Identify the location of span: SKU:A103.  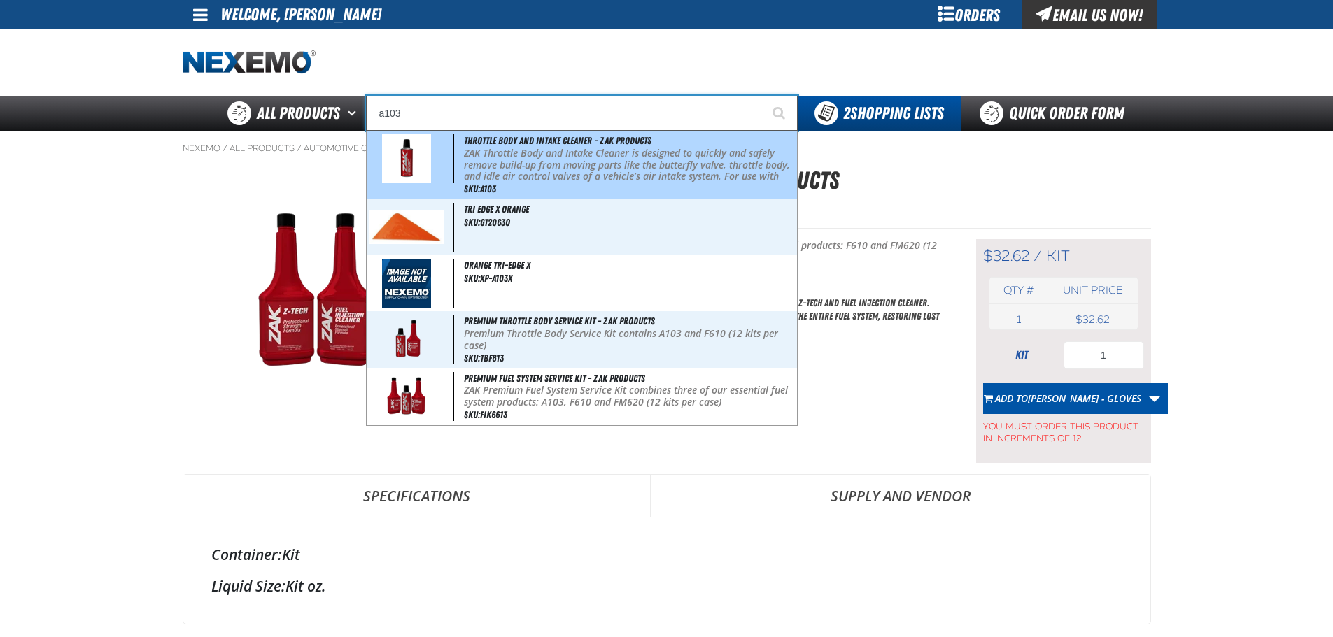
(480, 189).